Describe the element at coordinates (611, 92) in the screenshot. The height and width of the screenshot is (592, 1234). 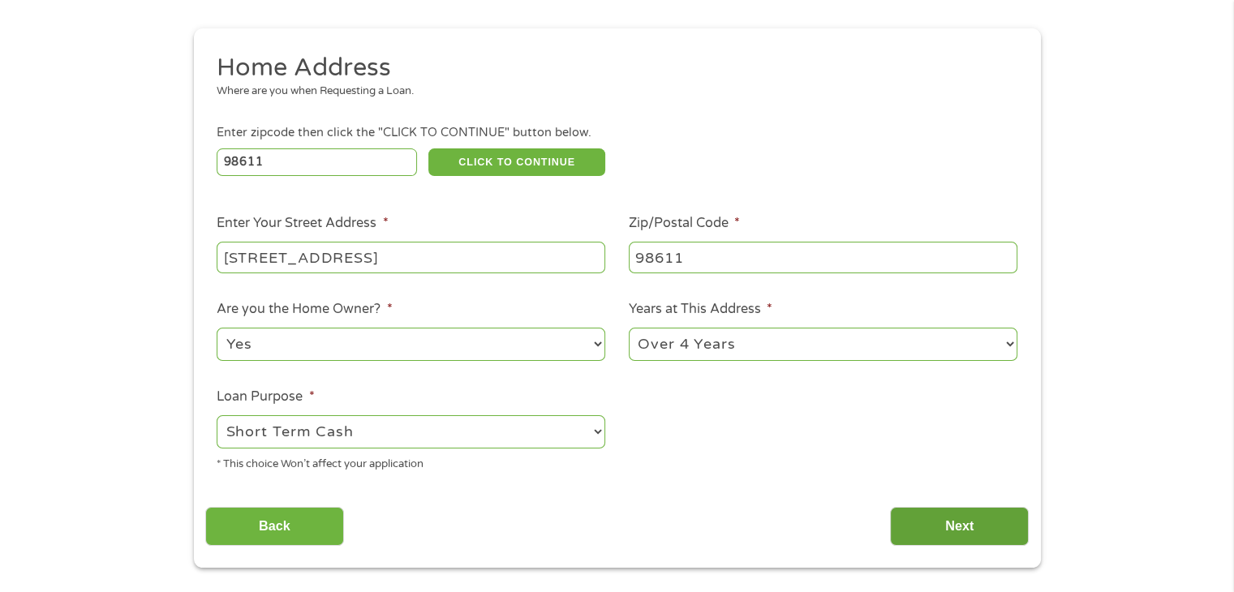
I see `div: Where are you when Requesting a Loan.` at that location.